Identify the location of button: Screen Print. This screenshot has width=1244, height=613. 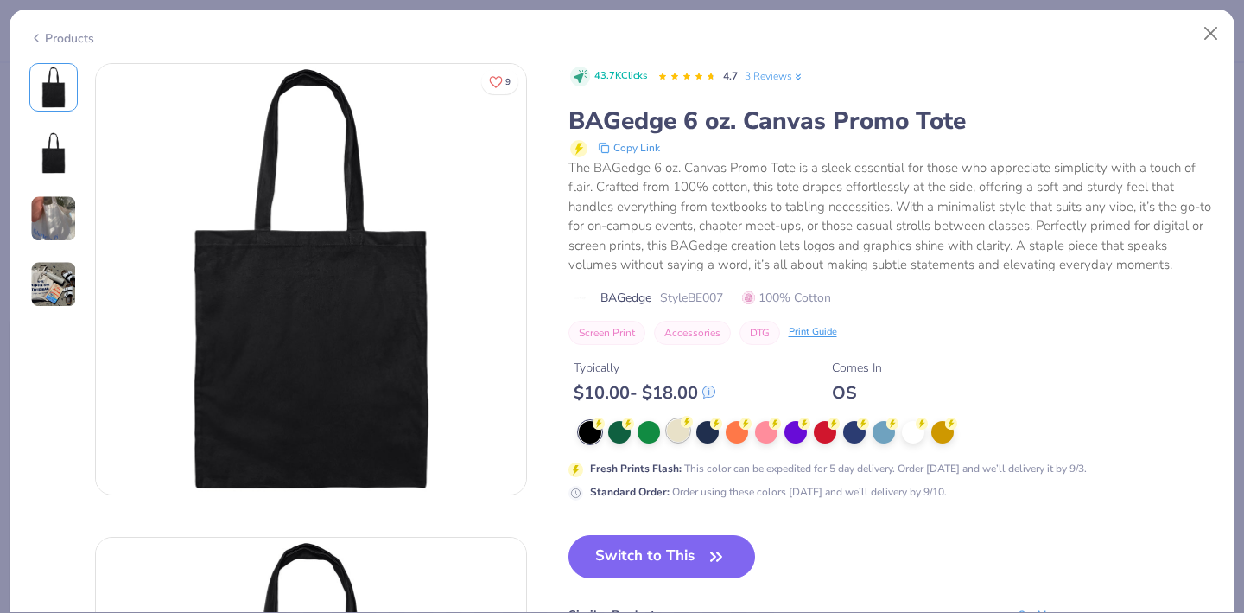
(606, 333).